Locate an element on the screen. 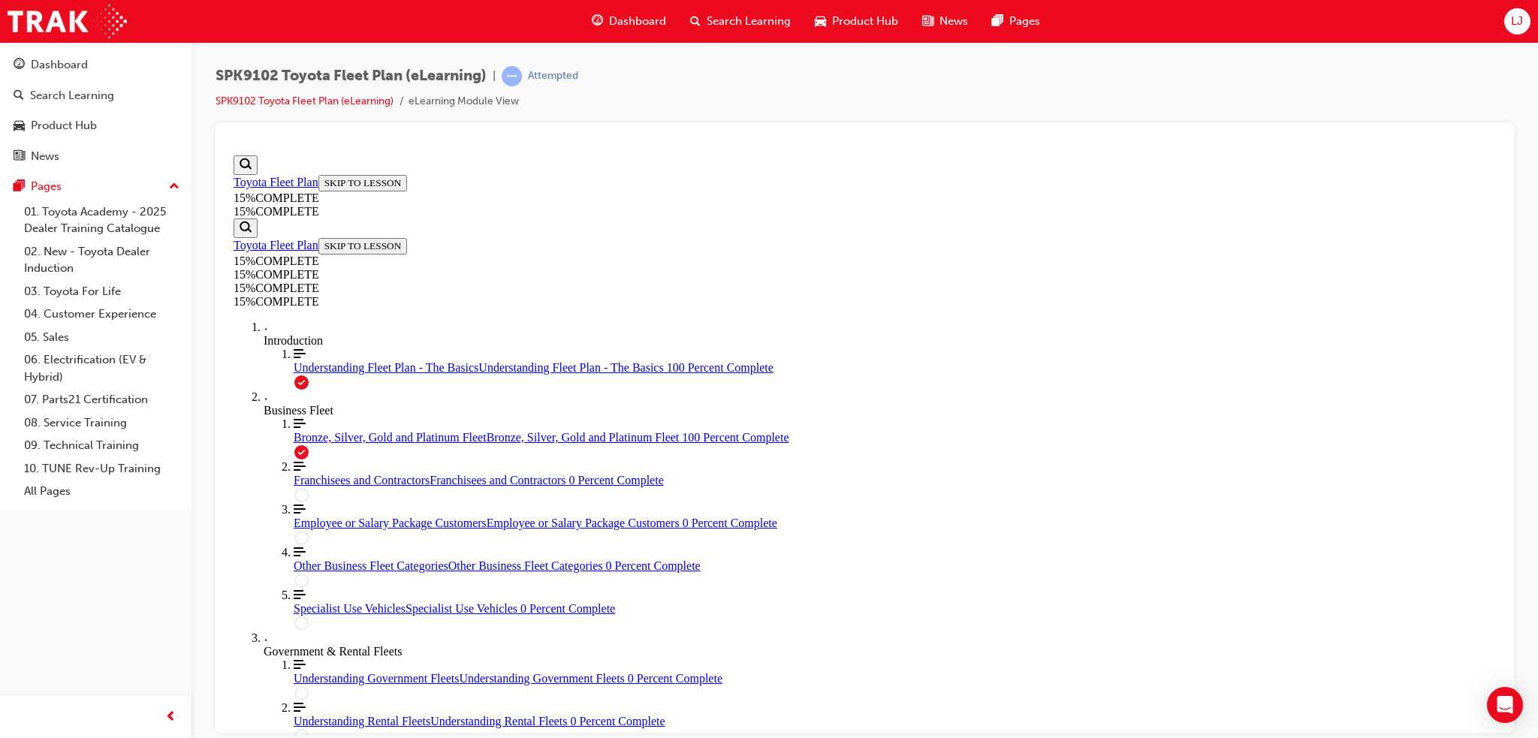 The height and width of the screenshot is (738, 1538). div: Toggle Business Fleet Section is located at coordinates (652, 255).